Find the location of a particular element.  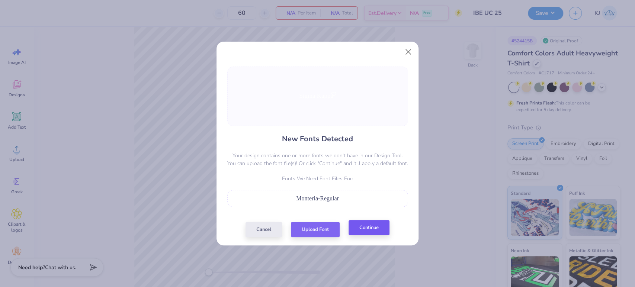

button: Close is located at coordinates (408, 52).